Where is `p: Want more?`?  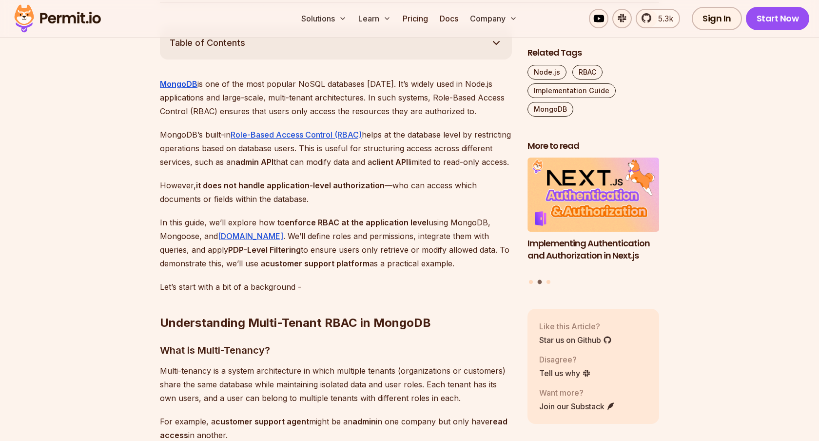
p: Want more? is located at coordinates (577, 392).